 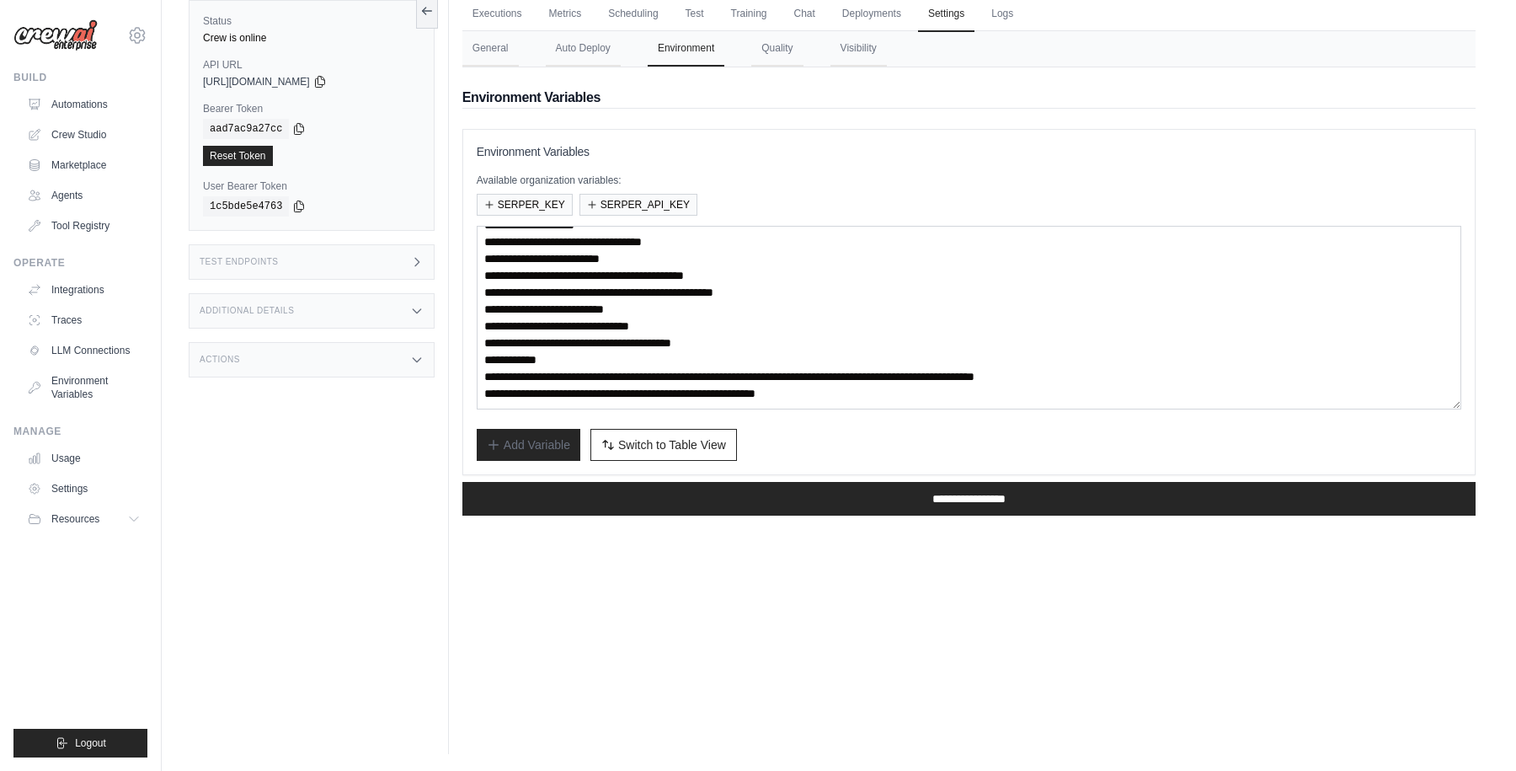 I want to click on a: Automations, so click(x=83, y=104).